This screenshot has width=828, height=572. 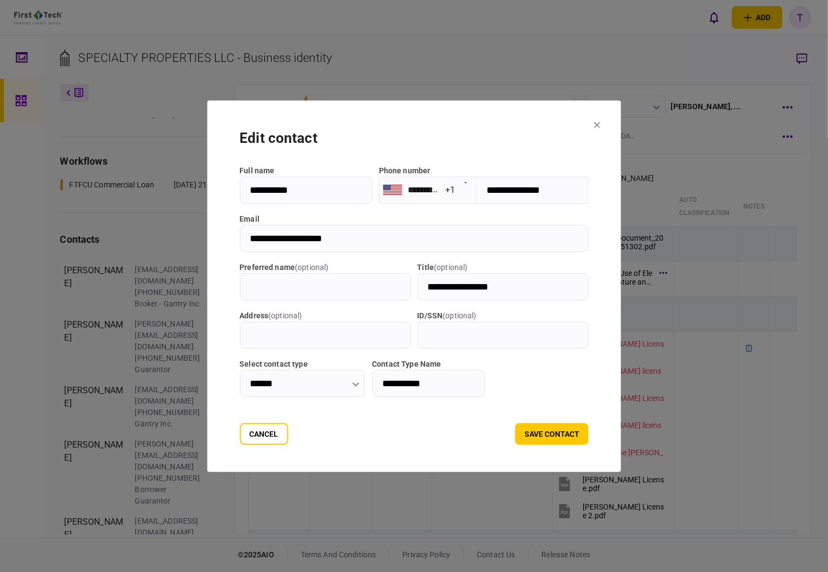 What do you see at coordinates (263, 434) in the screenshot?
I see `button: Cancel` at bounding box center [263, 434].